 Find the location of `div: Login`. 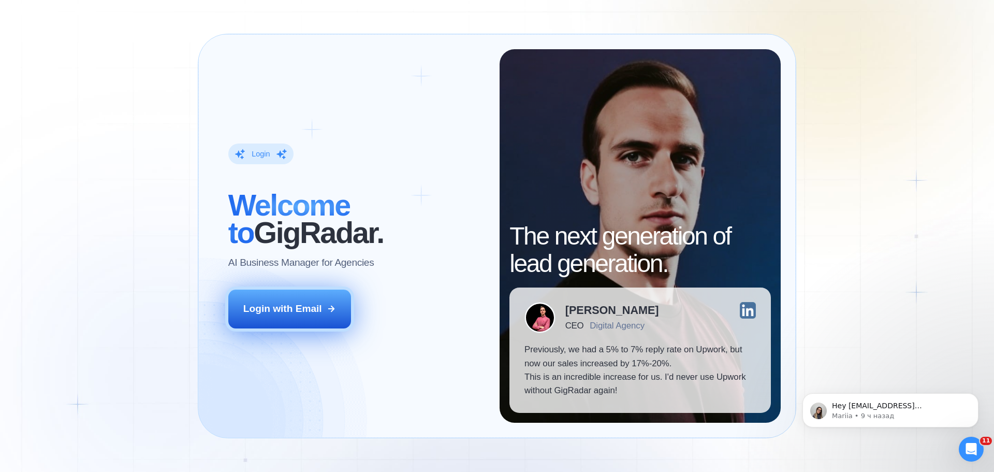

div: Login is located at coordinates (261, 154).